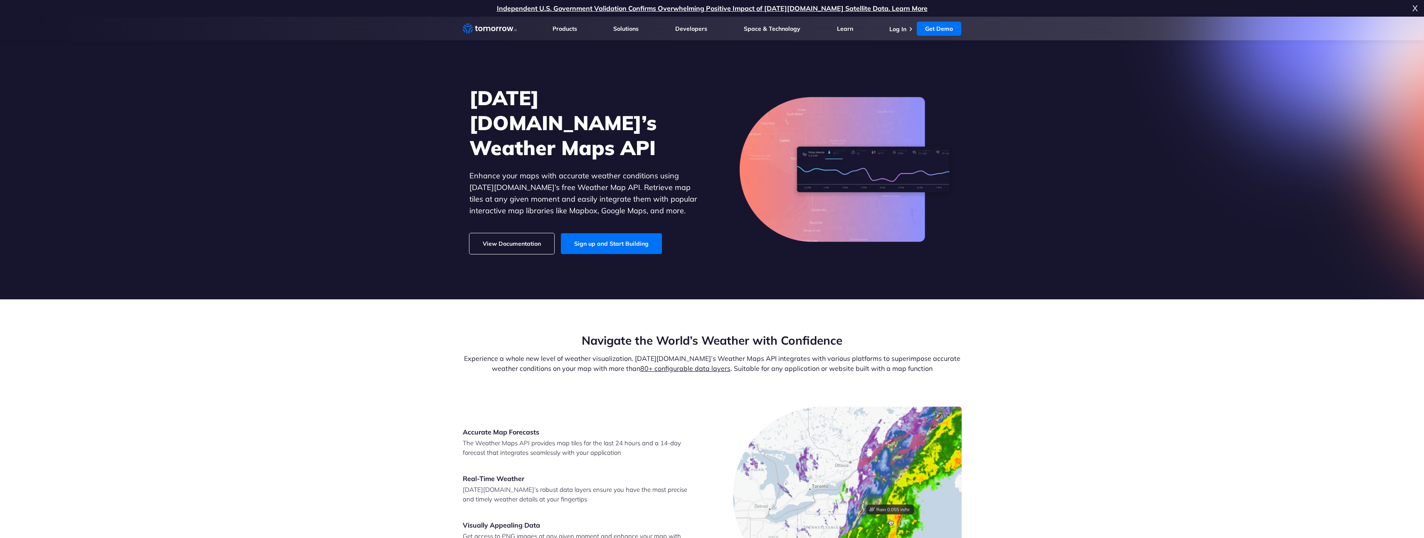 This screenshot has width=1424, height=538. What do you see at coordinates (577, 525) in the screenshot?
I see `h3: Visually Appealing Data` at bounding box center [577, 525].